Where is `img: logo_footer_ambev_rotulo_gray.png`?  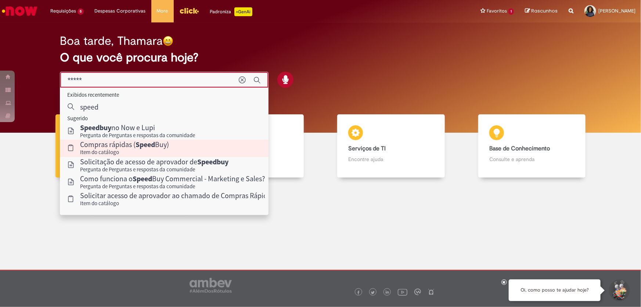
img: logo_footer_ambev_rotulo_gray.png is located at coordinates (211, 285).